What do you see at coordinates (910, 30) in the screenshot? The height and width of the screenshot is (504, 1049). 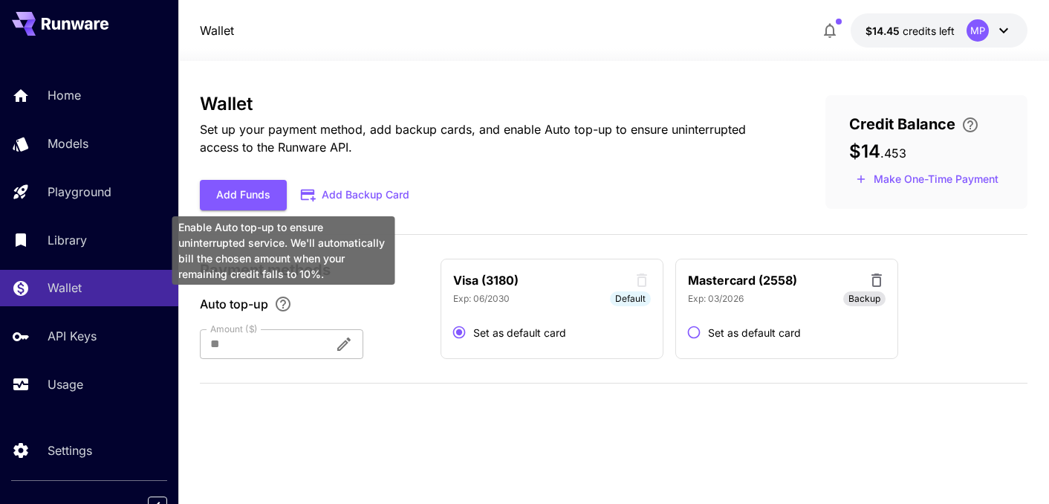 I see `div: $14.453` at bounding box center [910, 30].